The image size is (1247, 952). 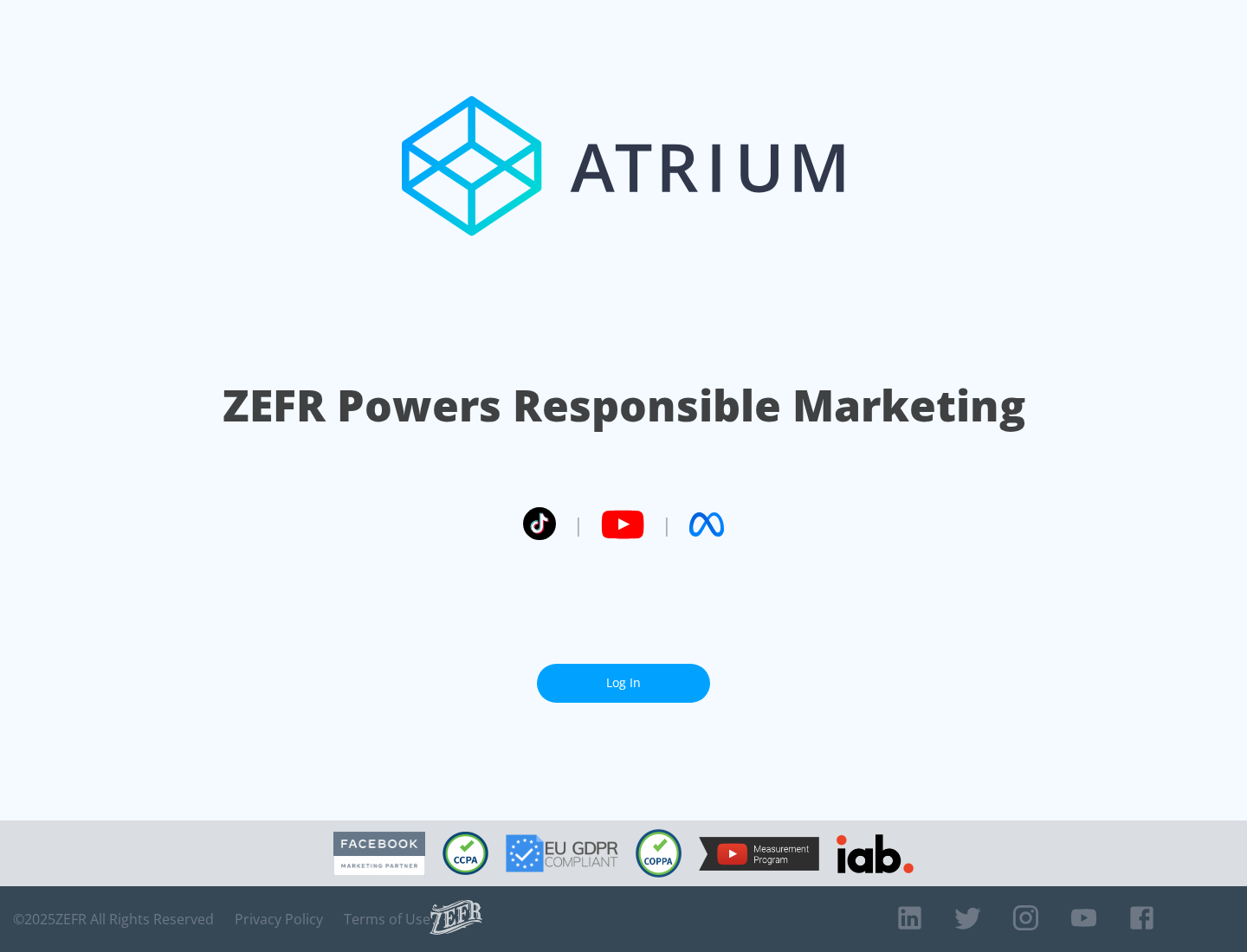 I want to click on img: YouTube Measurement Program, so click(x=758, y=854).